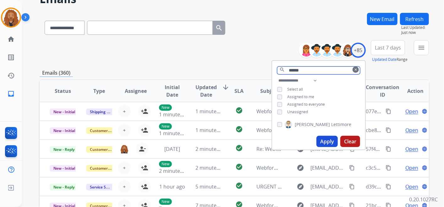 The width and height of the screenshot is (444, 207). Describe the element at coordinates (136, 91) in the screenshot. I see `span: Assignee` at that location.